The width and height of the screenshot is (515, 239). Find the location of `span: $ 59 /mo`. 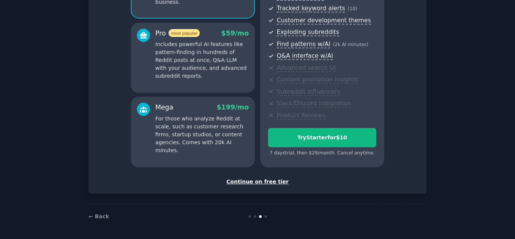

span: $ 59 /mo is located at coordinates (235, 33).